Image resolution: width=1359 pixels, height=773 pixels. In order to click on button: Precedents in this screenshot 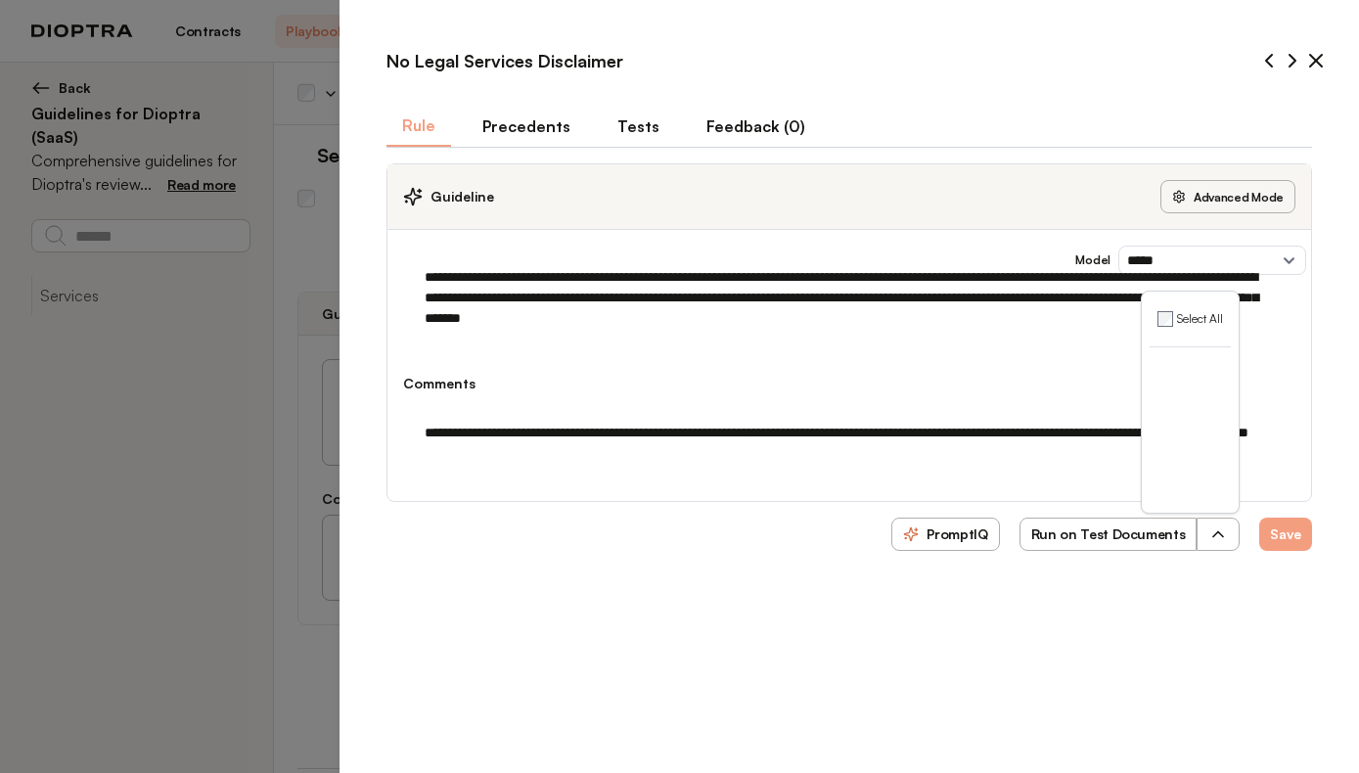, I will do `click(526, 126)`.